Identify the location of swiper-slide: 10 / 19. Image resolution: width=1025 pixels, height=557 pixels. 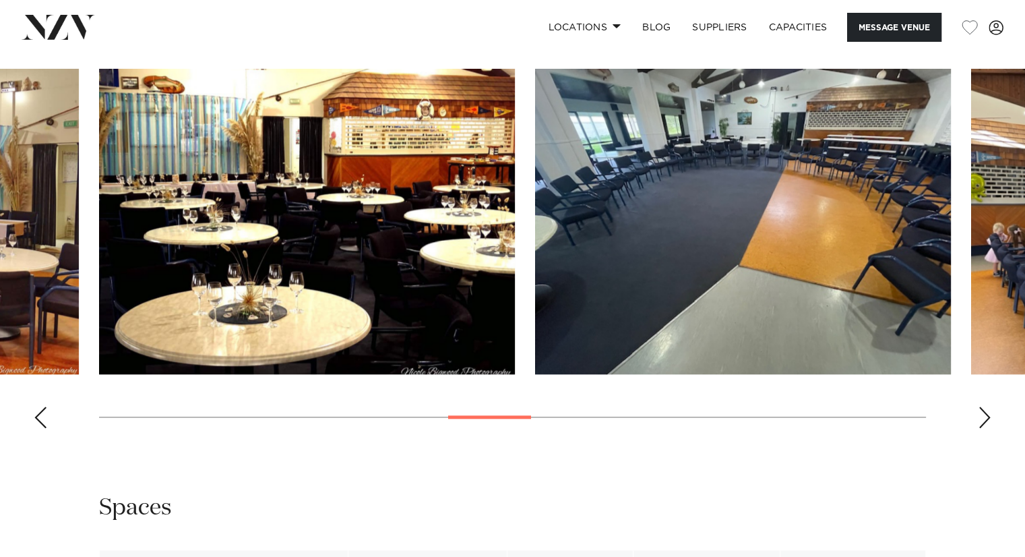
(742, 221).